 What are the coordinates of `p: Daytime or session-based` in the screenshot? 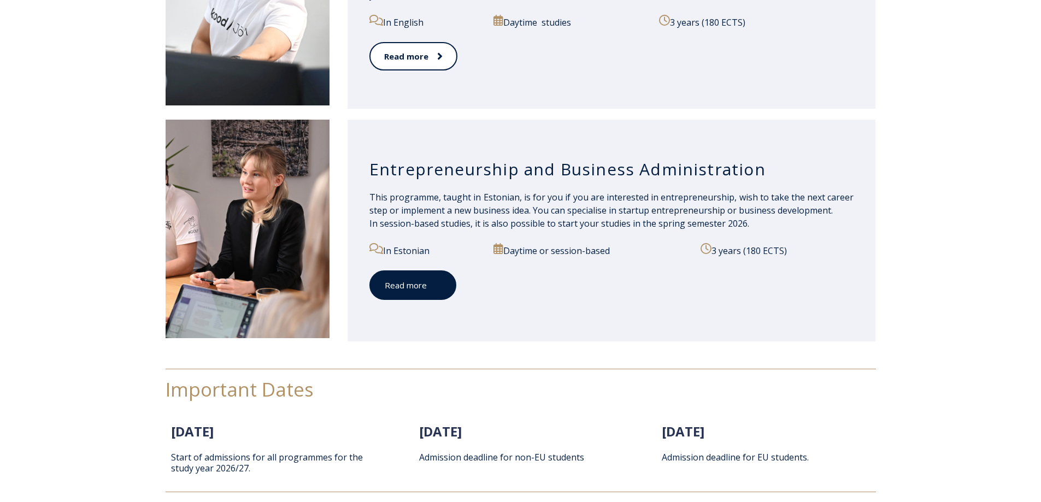 It's located at (591, 250).